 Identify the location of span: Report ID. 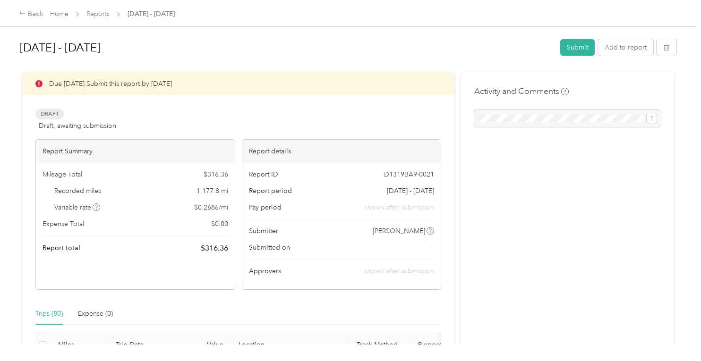
(264, 174).